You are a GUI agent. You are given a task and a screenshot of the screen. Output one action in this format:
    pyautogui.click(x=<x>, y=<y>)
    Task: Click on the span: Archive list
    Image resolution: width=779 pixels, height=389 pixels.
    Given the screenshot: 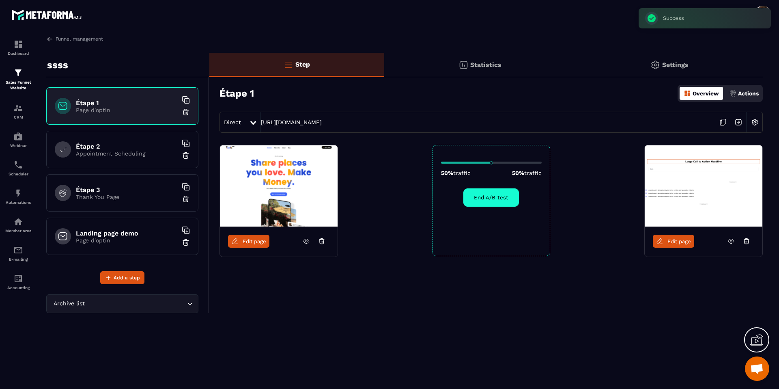 What is the action you would take?
    pyautogui.click(x=69, y=303)
    